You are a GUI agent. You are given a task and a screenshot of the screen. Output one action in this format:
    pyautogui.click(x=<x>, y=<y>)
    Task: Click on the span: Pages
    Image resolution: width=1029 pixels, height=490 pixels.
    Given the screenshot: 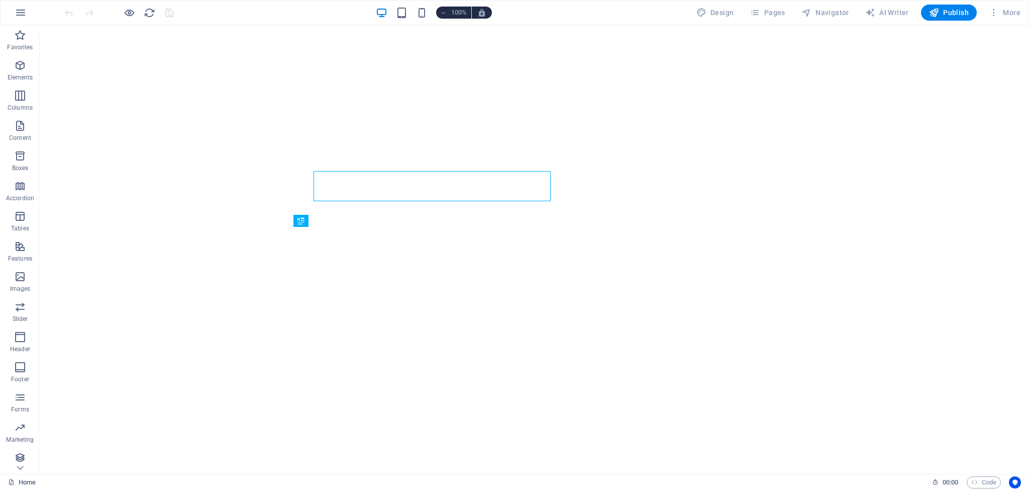 What is the action you would take?
    pyautogui.click(x=767, y=13)
    